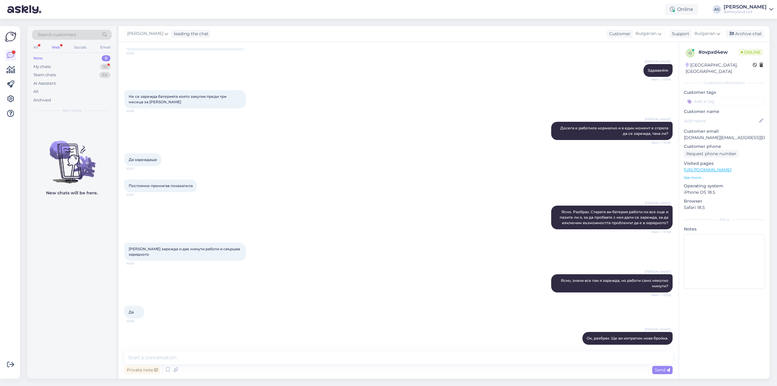  Describe the element at coordinates (11, 37) in the screenshot. I see `img: Askly Logo` at that location.